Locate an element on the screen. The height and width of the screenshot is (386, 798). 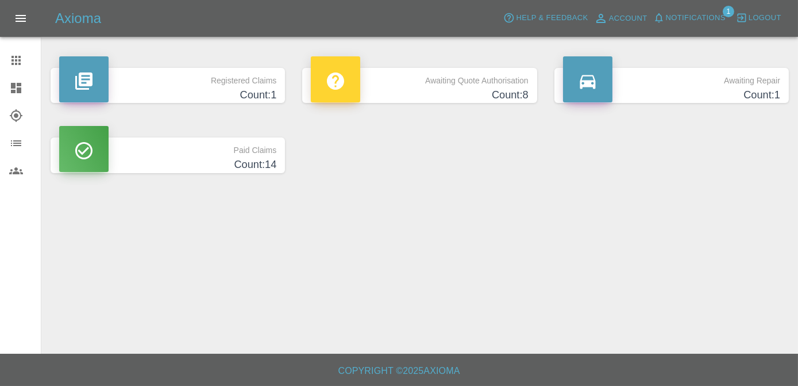
span: Account is located at coordinates (628, 18).